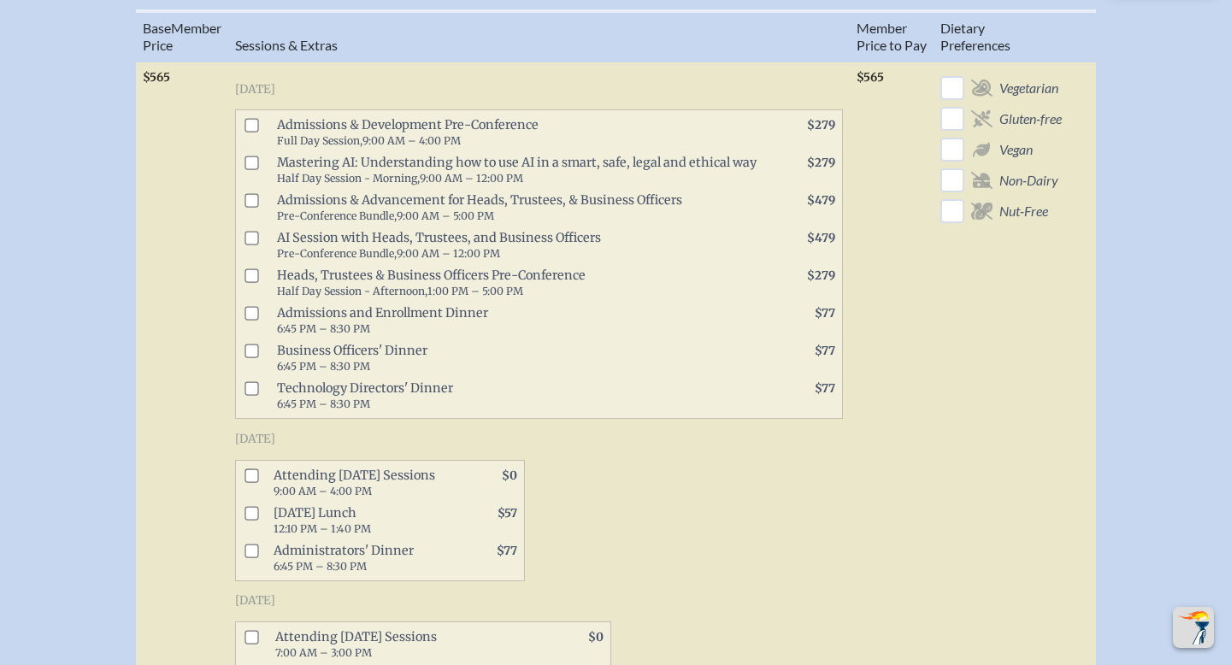 This screenshot has height=665, width=1231. I want to click on span: $57, so click(507, 513).